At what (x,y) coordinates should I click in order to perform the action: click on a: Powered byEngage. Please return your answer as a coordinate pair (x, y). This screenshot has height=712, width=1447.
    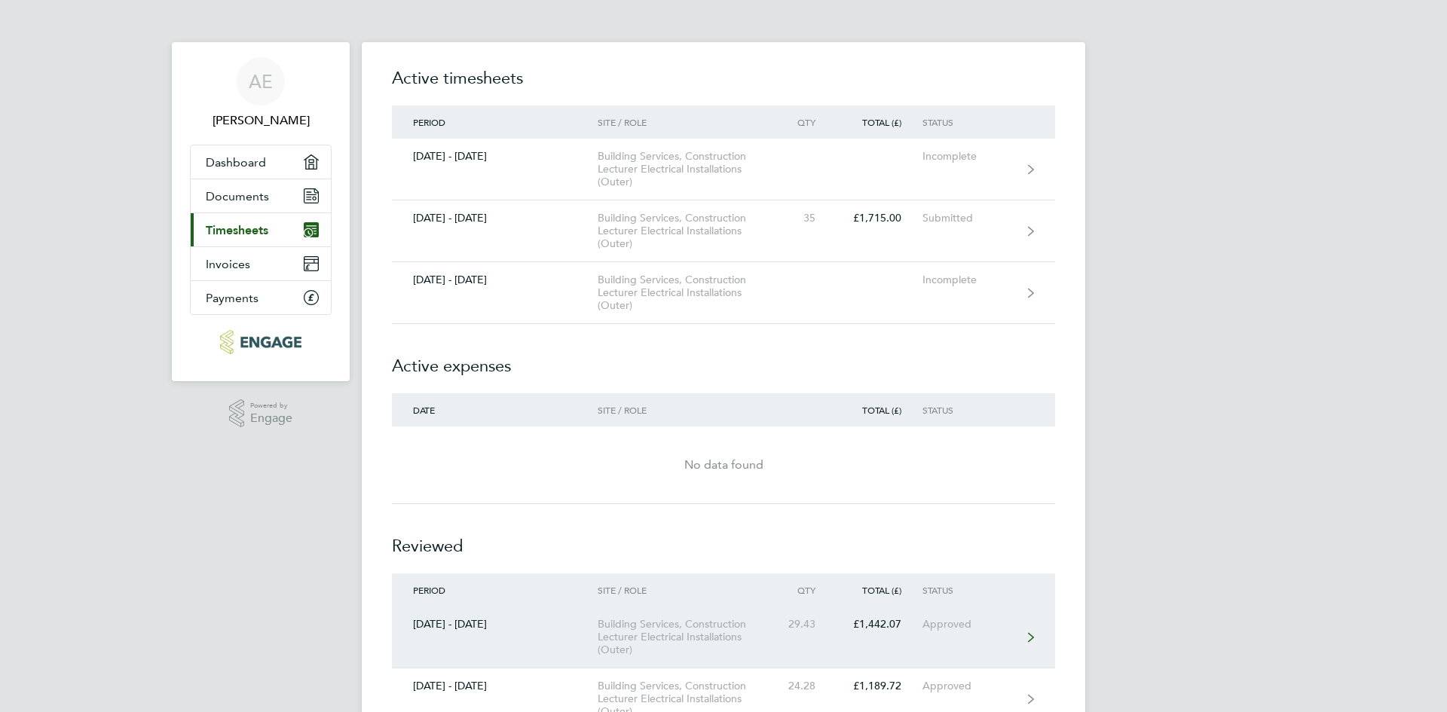
    Looking at the image, I should click on (261, 414).